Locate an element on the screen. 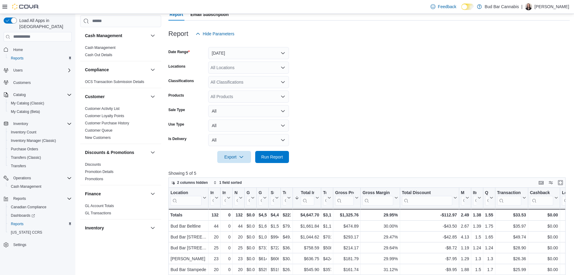  button: Operations is located at coordinates (38, 178).